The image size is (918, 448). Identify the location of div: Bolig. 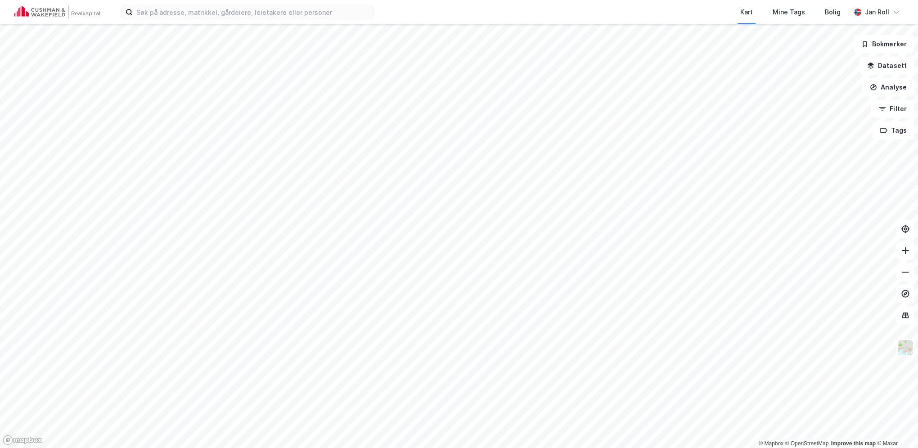
(833, 12).